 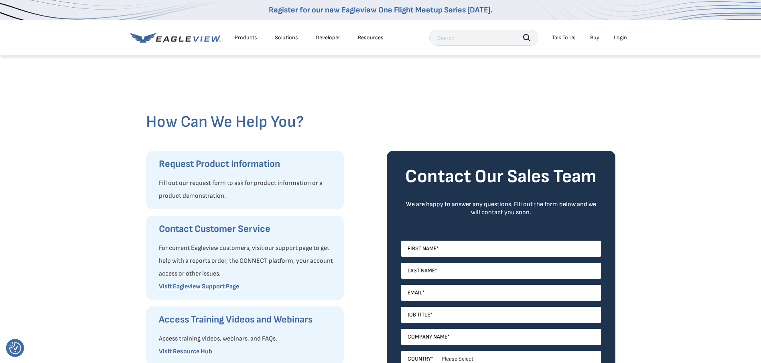 I want to click on div: Talk To Us, so click(x=564, y=38).